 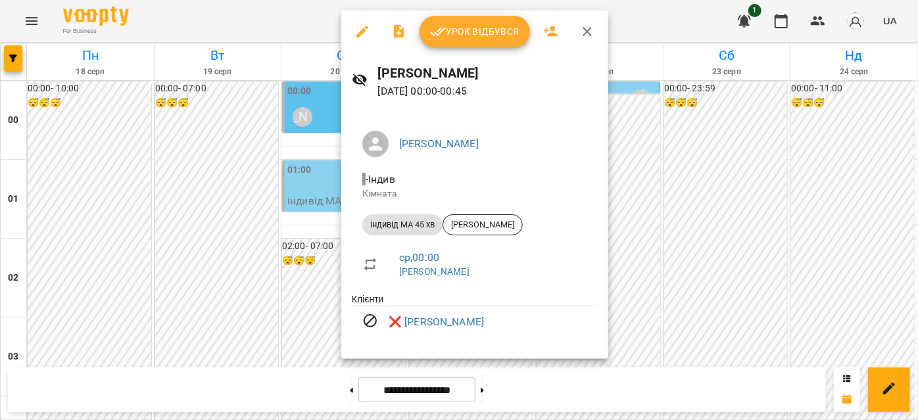 I want to click on a: ср , 00:00, so click(x=419, y=257).